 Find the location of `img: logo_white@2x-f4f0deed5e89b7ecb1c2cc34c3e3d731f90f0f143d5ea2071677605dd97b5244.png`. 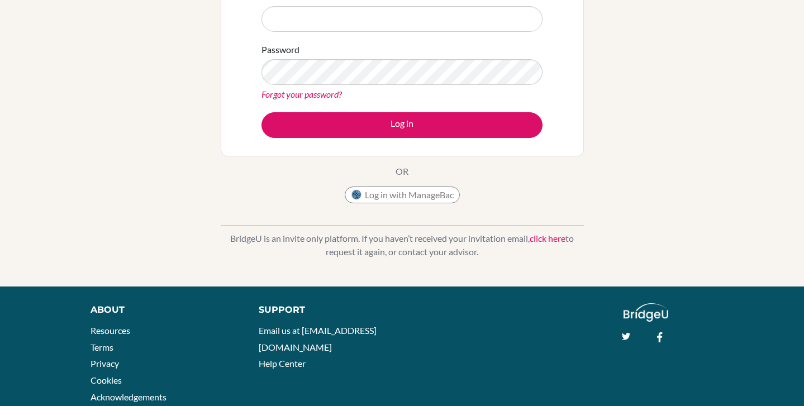

img: logo_white@2x-f4f0deed5e89b7ecb1c2cc34c3e3d731f90f0f143d5ea2071677605dd97b5244.png is located at coordinates (646, 312).